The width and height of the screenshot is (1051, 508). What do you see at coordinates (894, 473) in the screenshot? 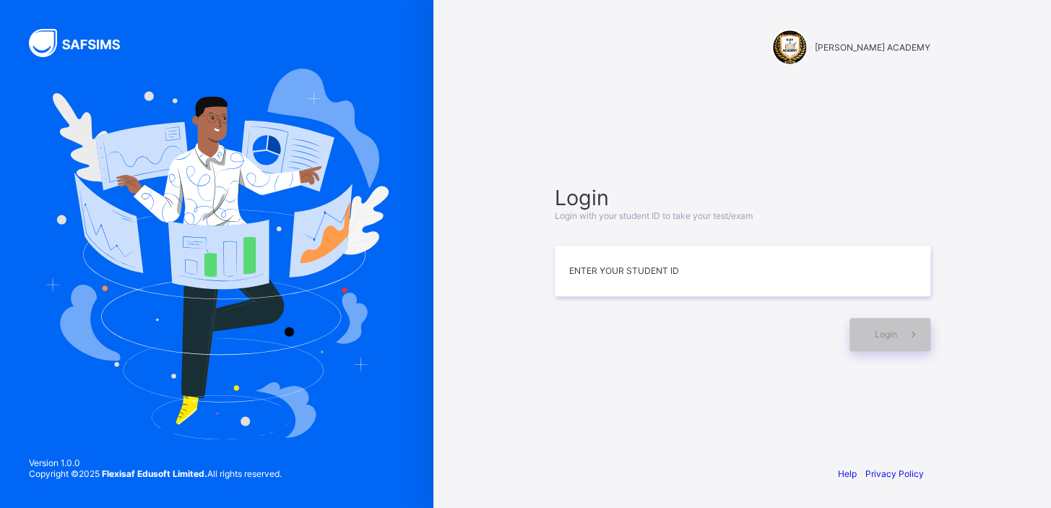
I see `a: Privacy Policy` at bounding box center [894, 473].